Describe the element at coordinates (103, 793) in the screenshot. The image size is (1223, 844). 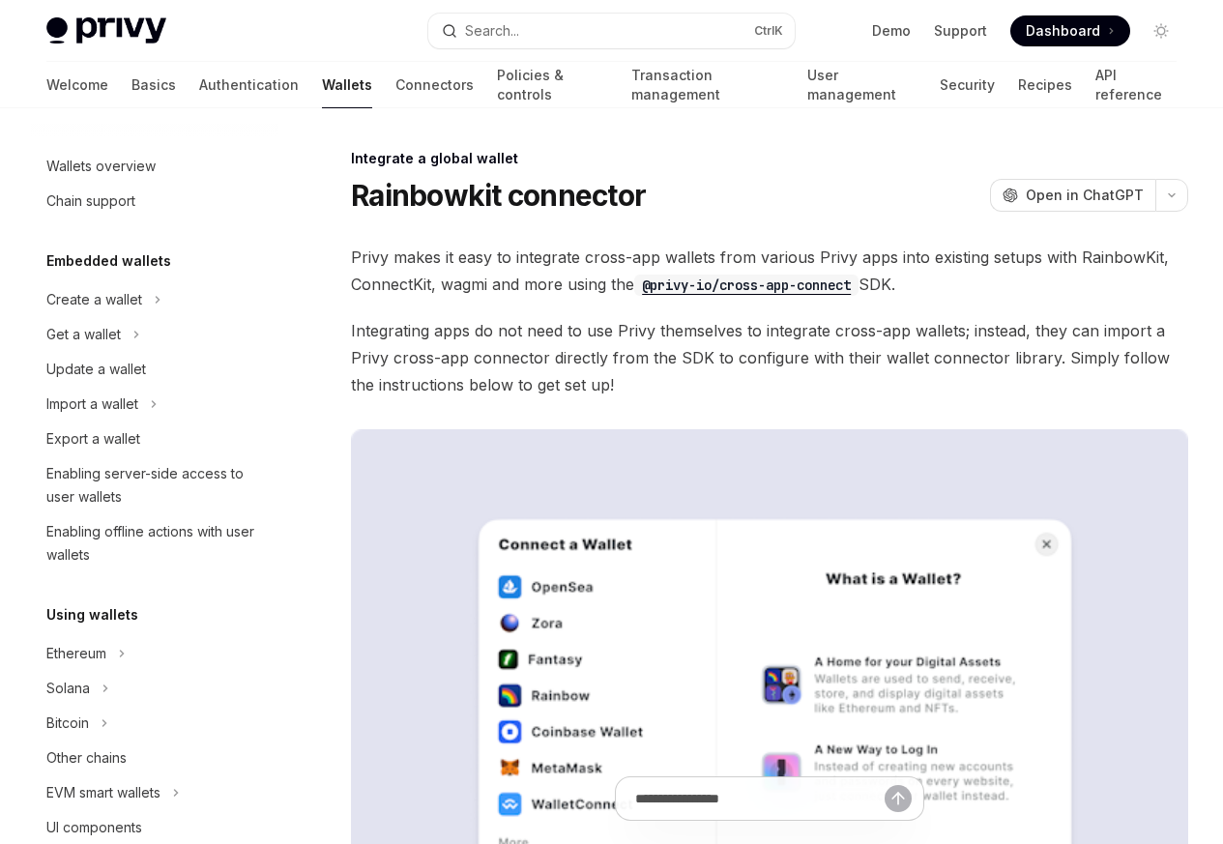
I see `div: EVM smart wallets` at that location.